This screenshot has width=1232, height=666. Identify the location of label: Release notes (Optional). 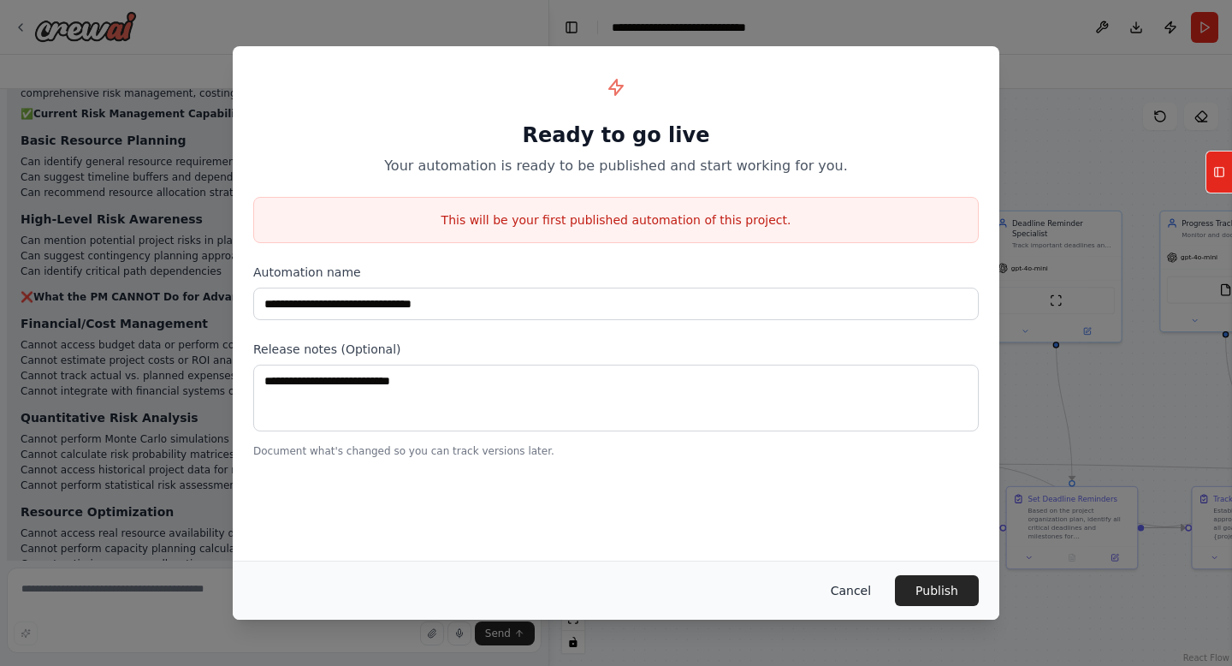
(616, 349).